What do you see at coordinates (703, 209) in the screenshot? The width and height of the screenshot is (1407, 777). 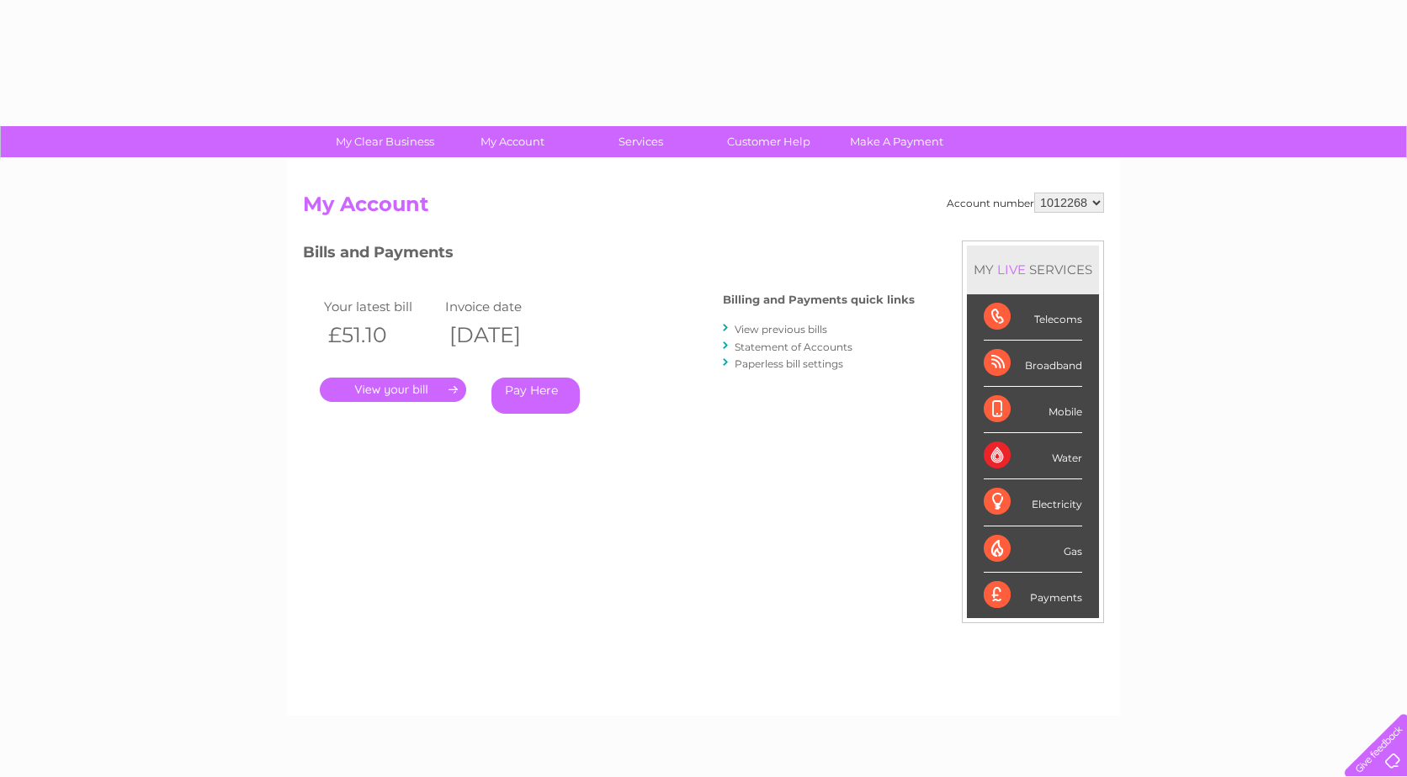 I see `h2: My Account` at bounding box center [703, 209].